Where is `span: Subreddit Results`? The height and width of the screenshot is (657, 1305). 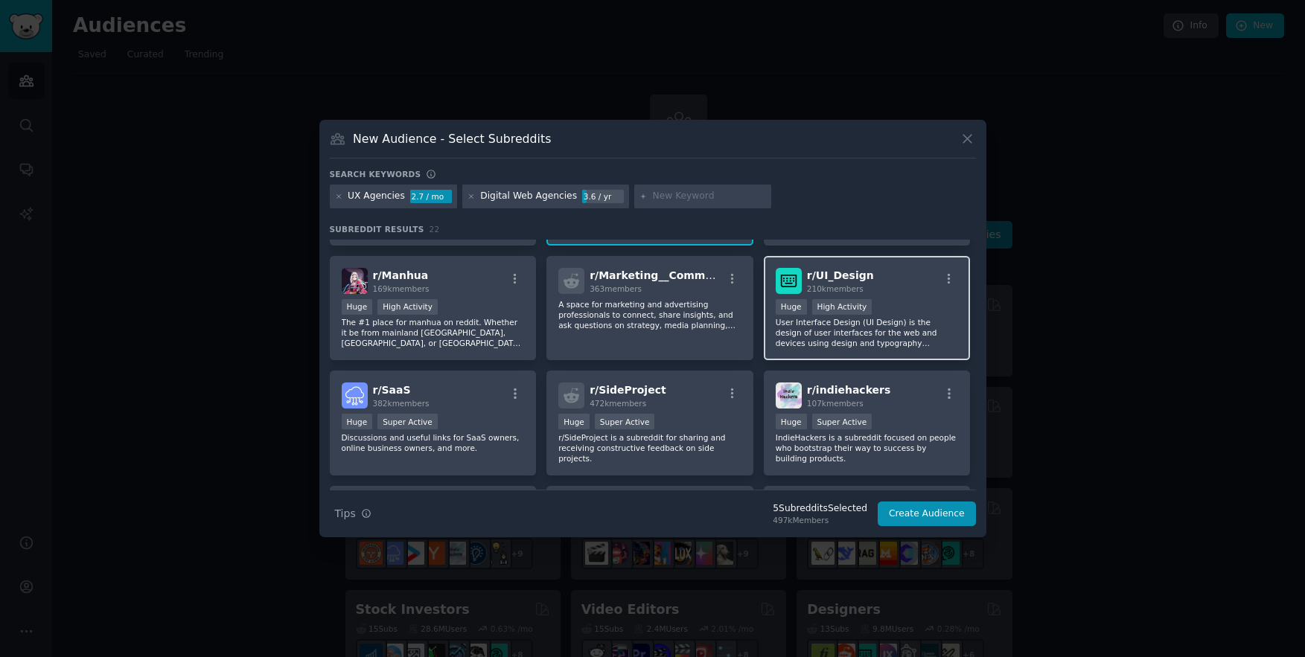
span: Subreddit Results is located at coordinates (377, 229).